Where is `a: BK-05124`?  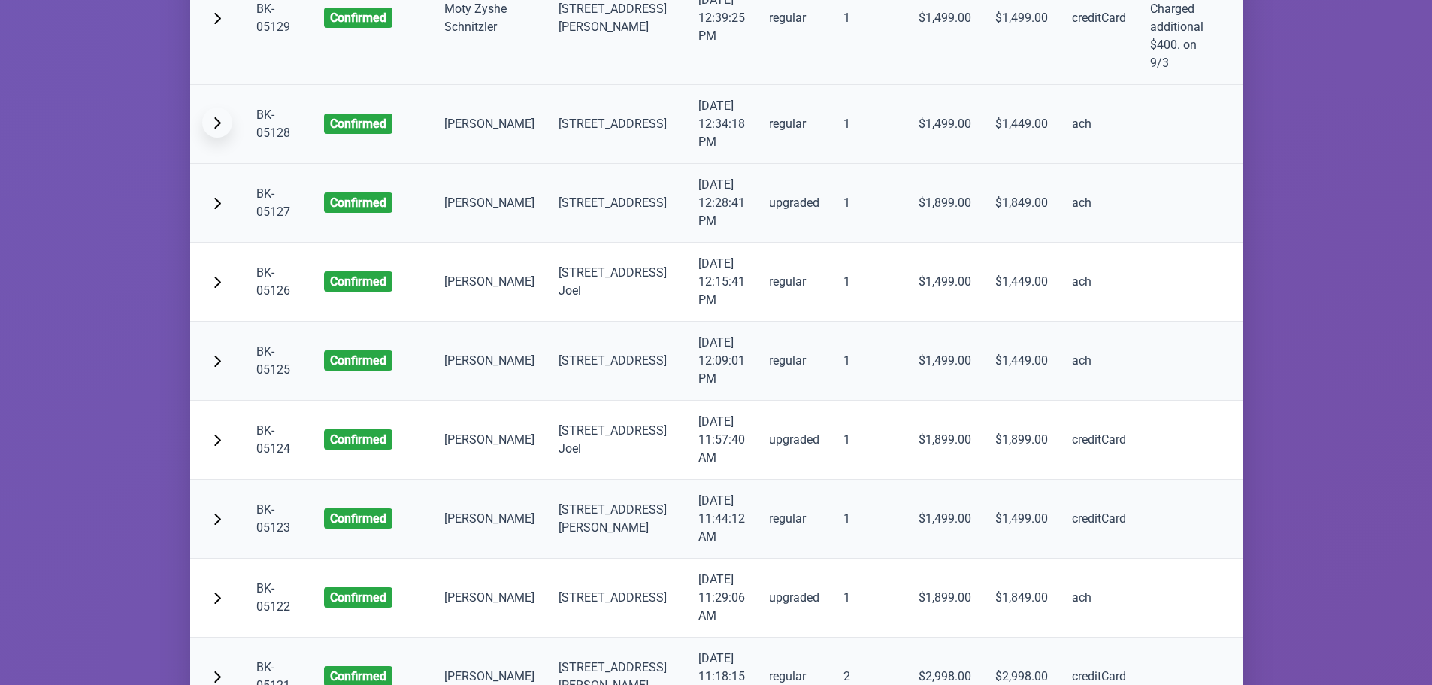 a: BK-05124 is located at coordinates (273, 439).